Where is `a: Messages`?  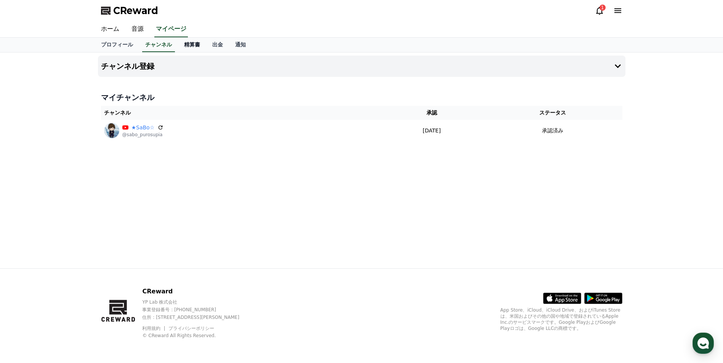
a: Messages is located at coordinates (74, 251).